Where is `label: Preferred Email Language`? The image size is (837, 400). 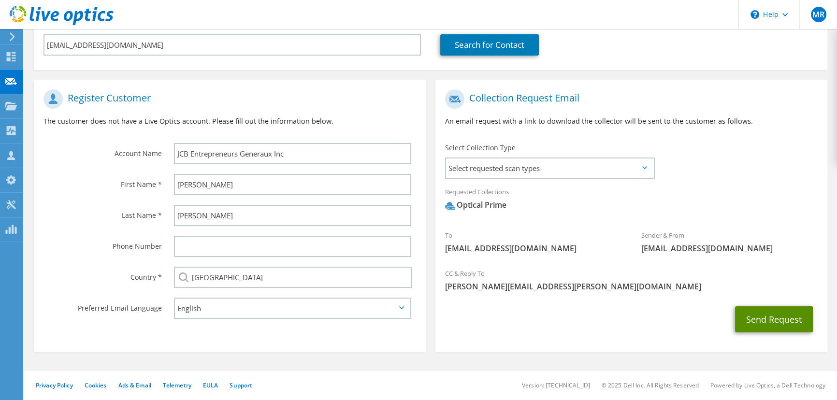
label: Preferred Email Language is located at coordinates (102, 306).